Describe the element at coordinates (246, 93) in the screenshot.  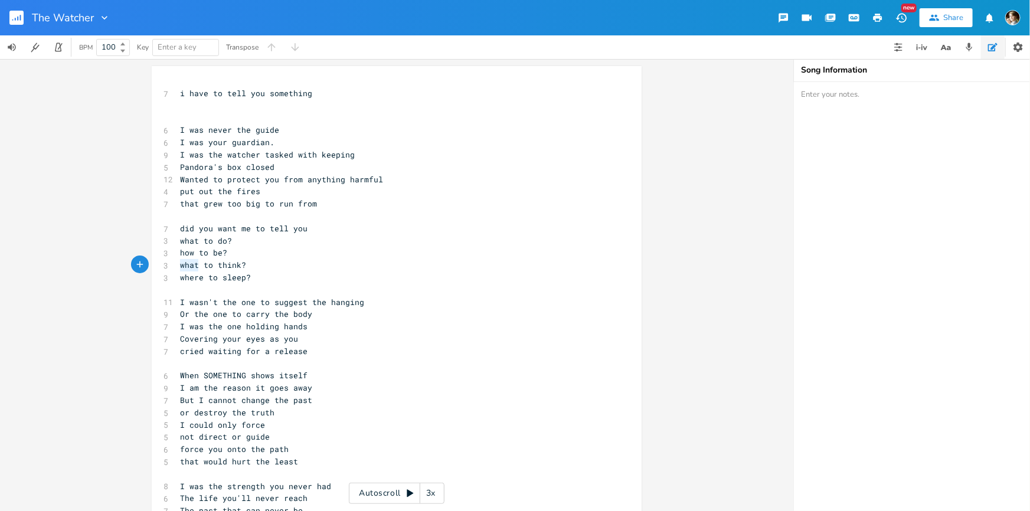
I see `span: i have to tell you something` at that location.